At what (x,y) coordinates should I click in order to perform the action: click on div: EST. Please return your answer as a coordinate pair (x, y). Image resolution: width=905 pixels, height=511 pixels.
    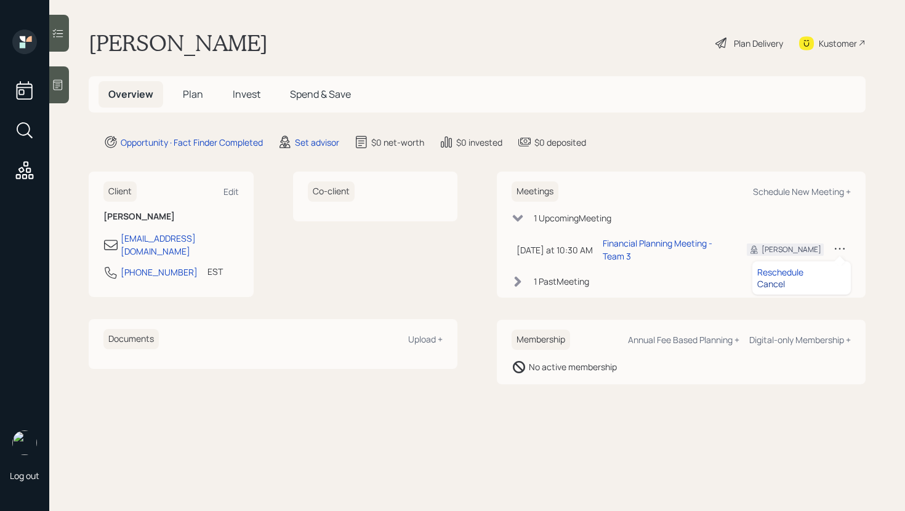
    Looking at the image, I should click on (215, 271).